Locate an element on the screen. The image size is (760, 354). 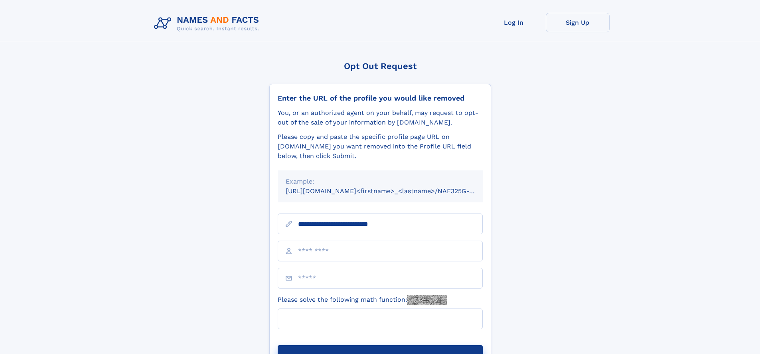
img: Logo Names and Facts is located at coordinates (208, 24).